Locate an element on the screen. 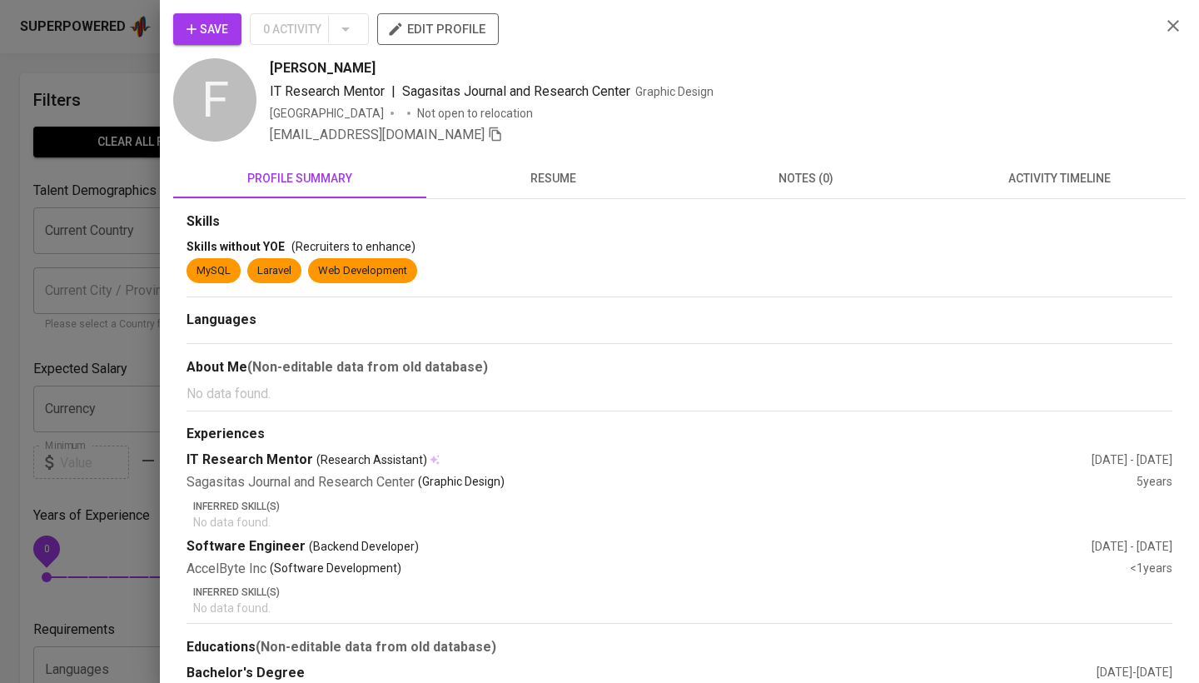 Image resolution: width=1199 pixels, height=683 pixels. span: notes (0) is located at coordinates (806, 178).